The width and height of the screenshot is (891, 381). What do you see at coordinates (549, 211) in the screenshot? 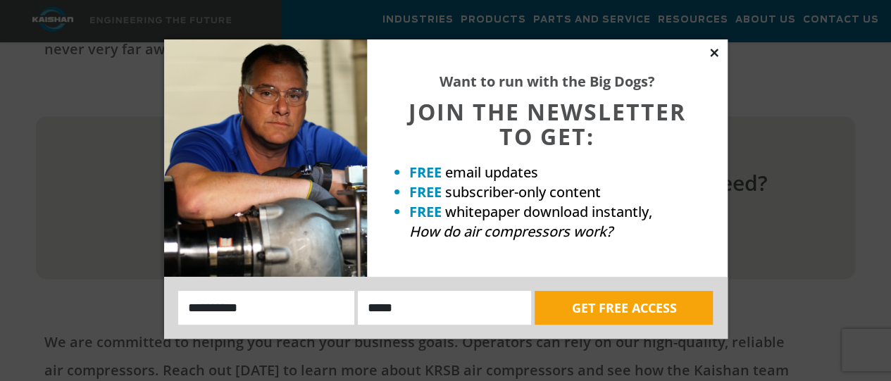
I see `span: whitepaper download instantly,` at bounding box center [549, 211].